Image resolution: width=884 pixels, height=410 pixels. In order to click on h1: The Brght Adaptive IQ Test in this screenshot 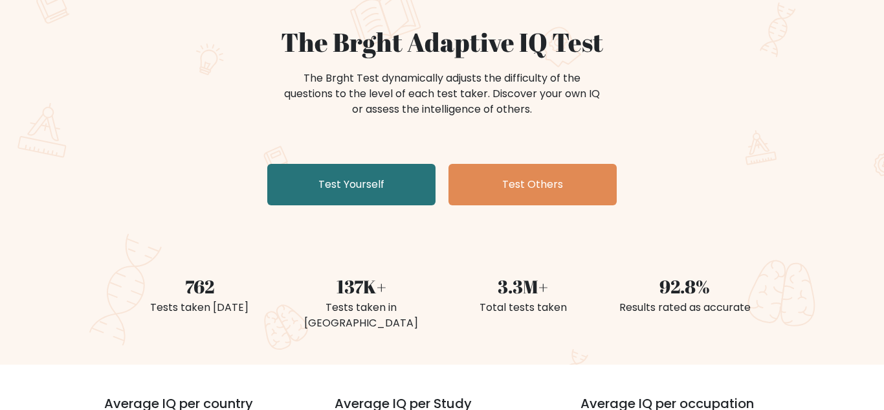, I will do `click(442, 42)`.